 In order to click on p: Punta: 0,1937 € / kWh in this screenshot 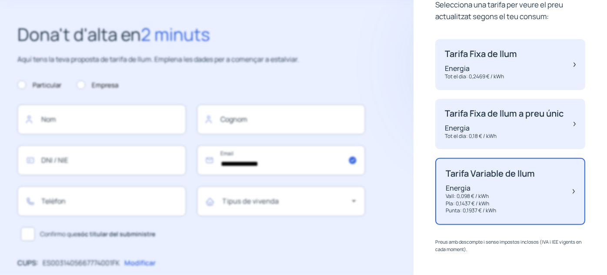, I will do `click(490, 210)`.